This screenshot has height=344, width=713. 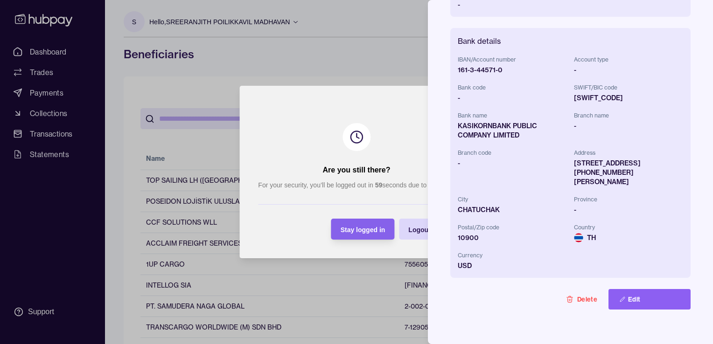 I want to click on span: Country, so click(x=629, y=228).